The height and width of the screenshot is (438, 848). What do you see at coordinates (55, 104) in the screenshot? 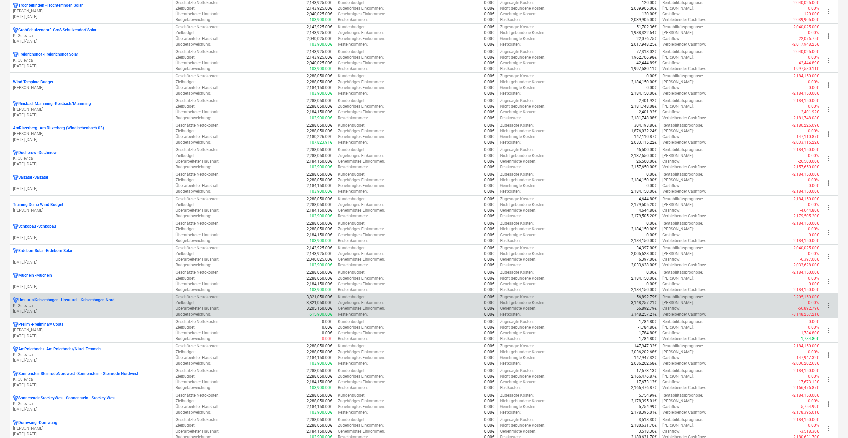
I see `p: ReisbachMamming - Reisbach/Mamming` at bounding box center [55, 104].